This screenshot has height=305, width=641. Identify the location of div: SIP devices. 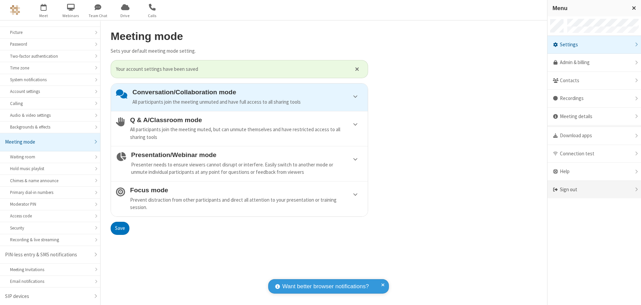
(48, 296).